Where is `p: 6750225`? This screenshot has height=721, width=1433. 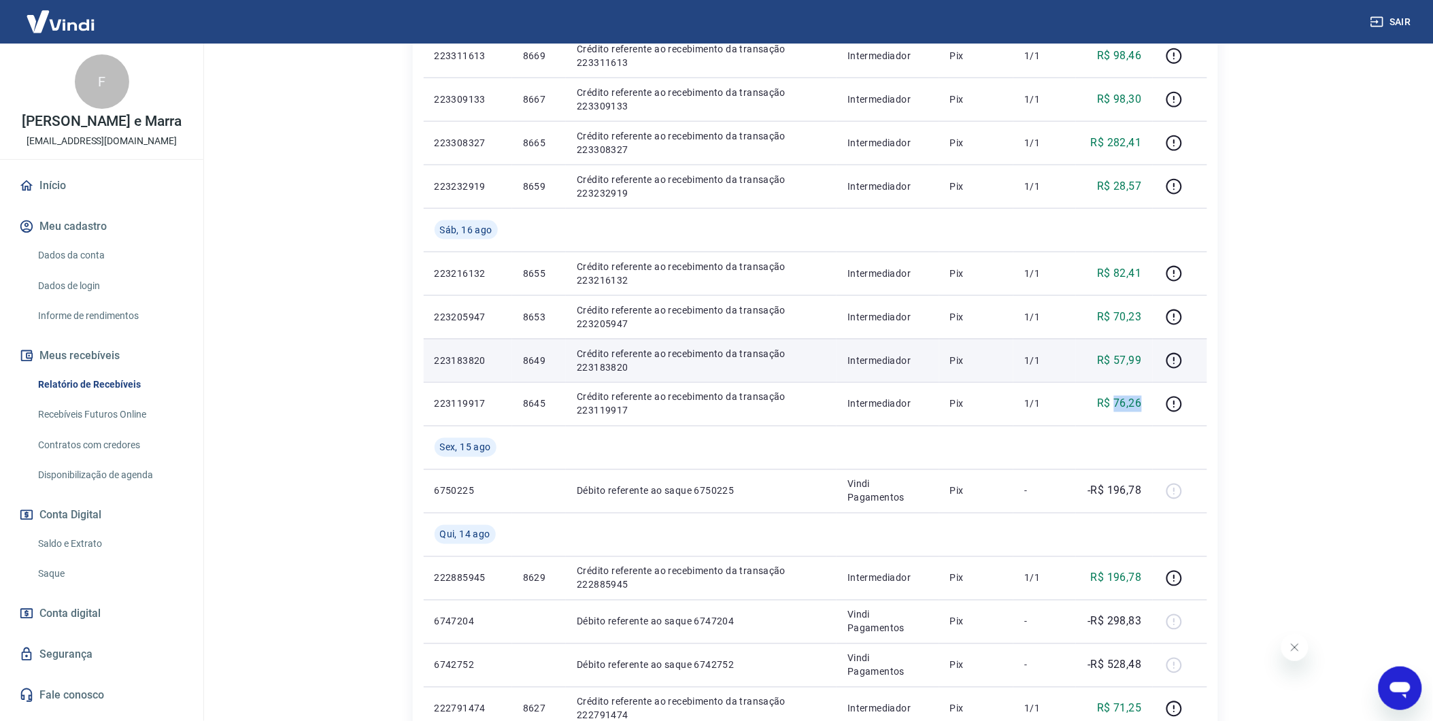 p: 6750225 is located at coordinates (468, 491).